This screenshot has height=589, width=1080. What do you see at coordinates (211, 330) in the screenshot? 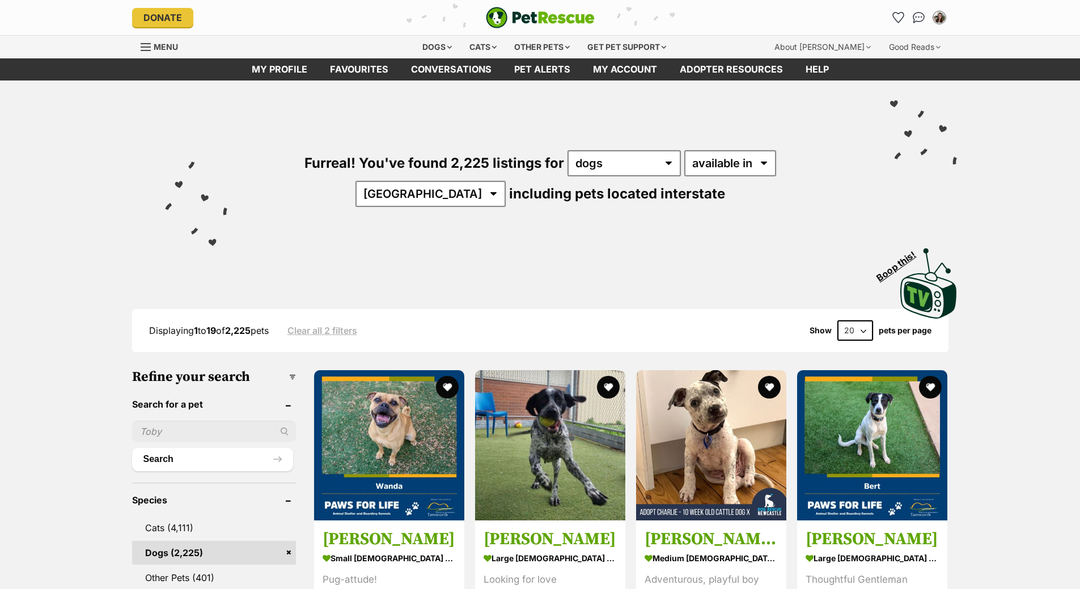
I see `strong: 19` at bounding box center [211, 330].